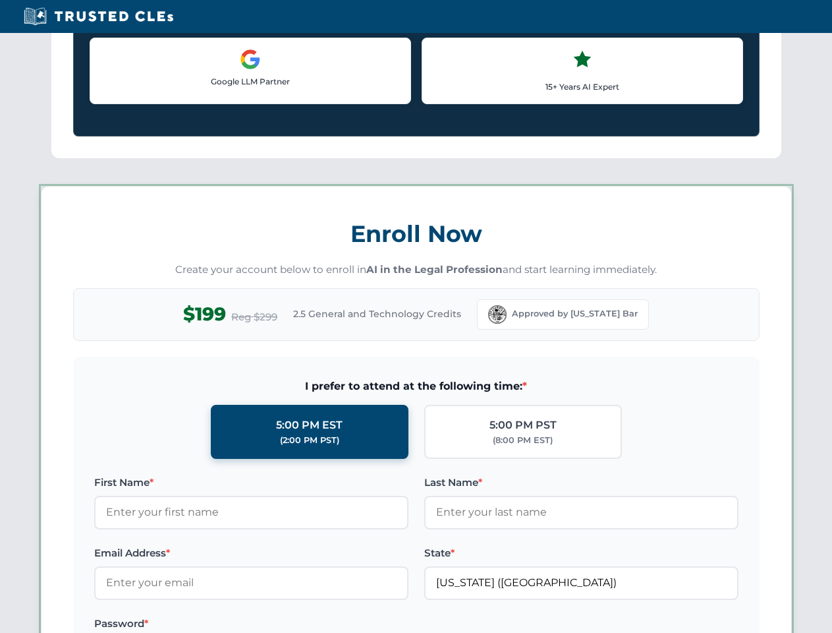 Image resolution: width=832 pixels, height=633 pixels. Describe the element at coordinates (251, 553) in the screenshot. I see `label: Email Address` at that location.